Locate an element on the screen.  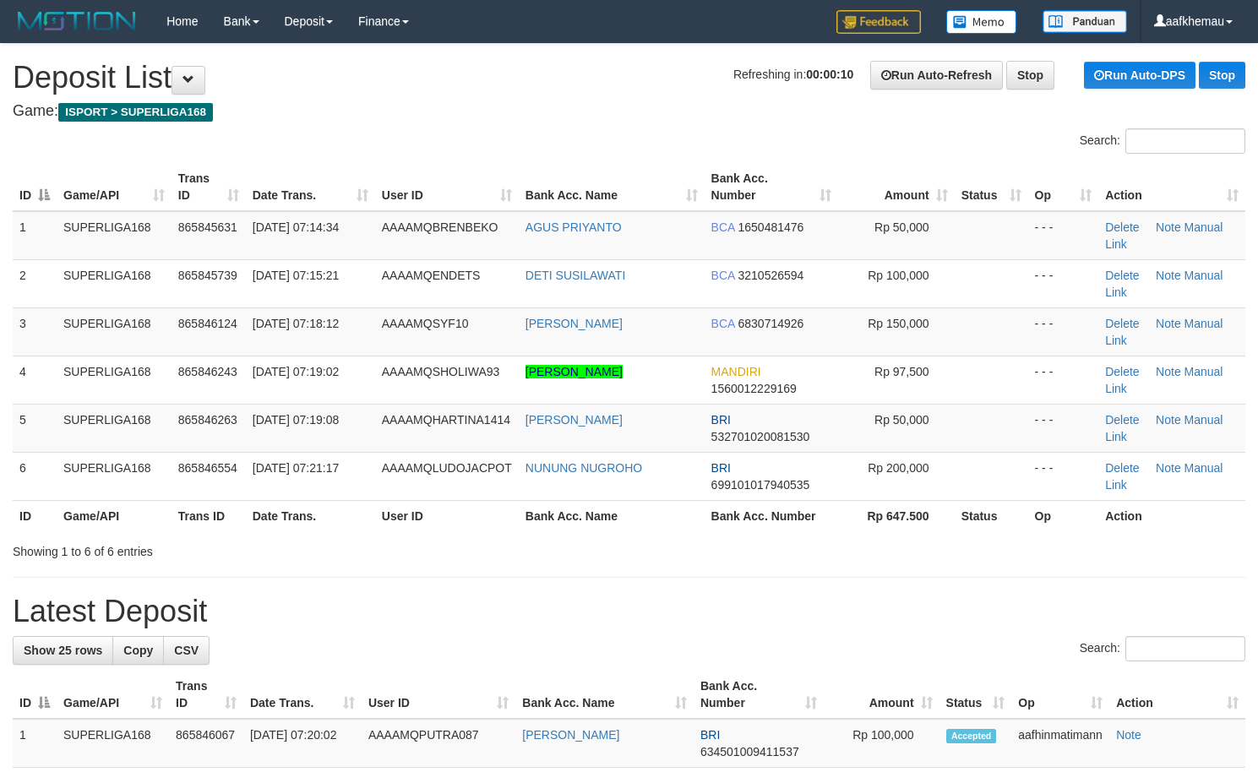
a: AGUS PRIYANTO is located at coordinates (574, 227).